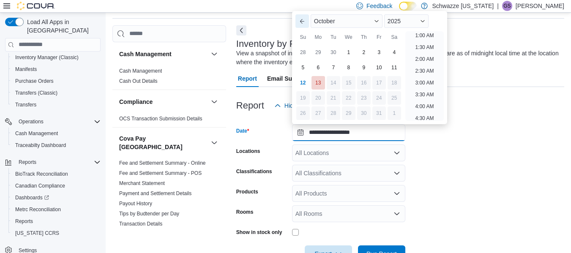 The width and height of the screenshot is (571, 253). What do you see at coordinates (56, 198) in the screenshot?
I see `a: Dashboards` at bounding box center [56, 198].